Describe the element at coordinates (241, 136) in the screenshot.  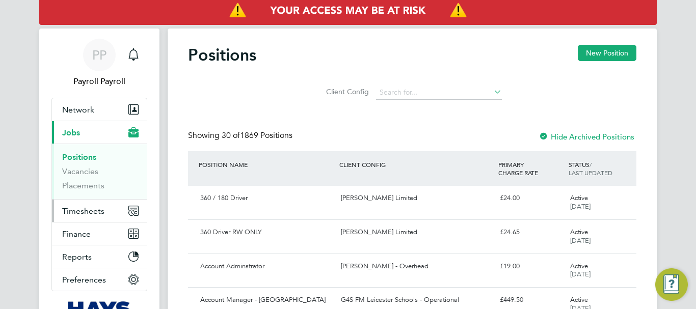
I see `div: Showing` at that location.